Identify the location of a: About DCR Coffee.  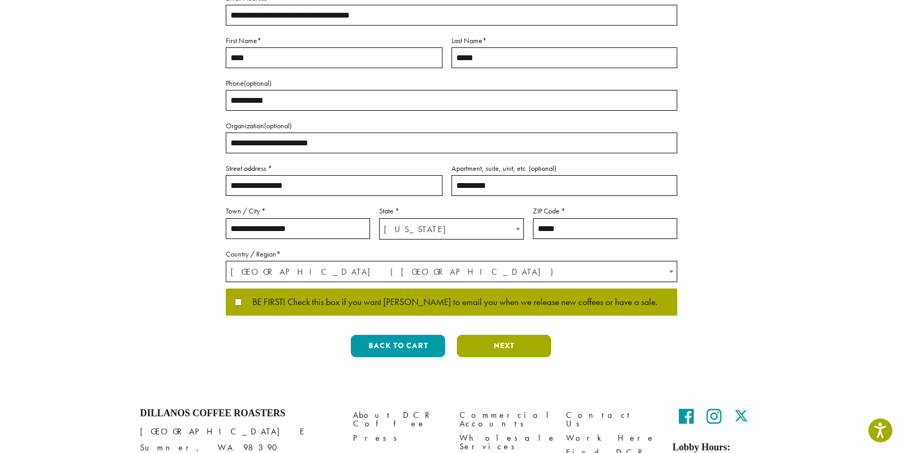
(398, 419).